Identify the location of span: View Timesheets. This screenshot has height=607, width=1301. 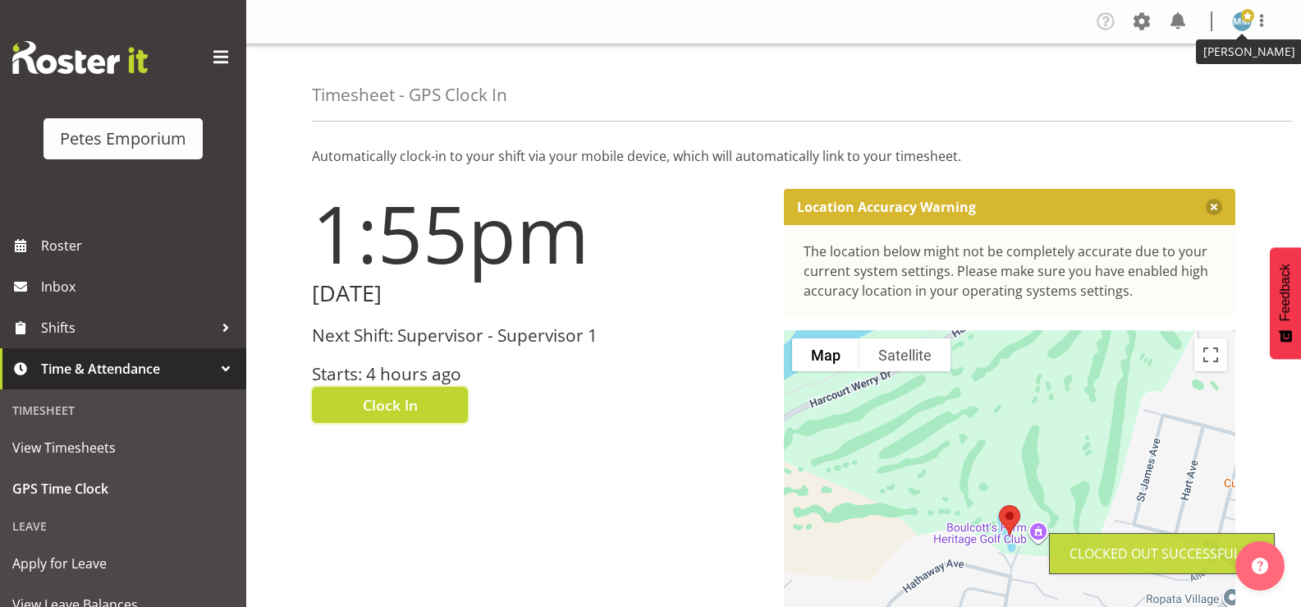
(123, 447).